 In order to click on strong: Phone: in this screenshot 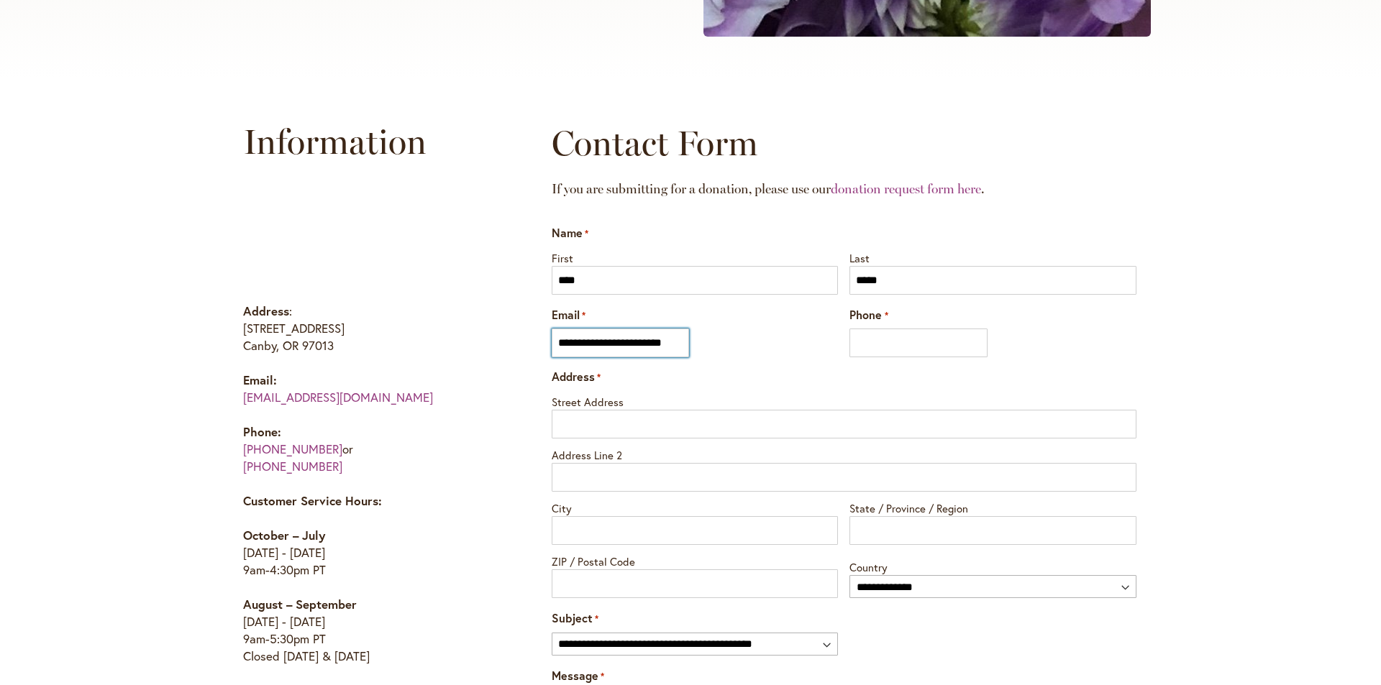, I will do `click(262, 431)`.